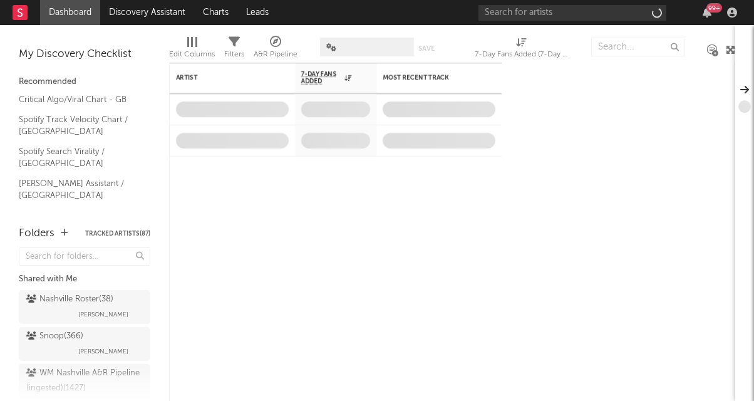 This screenshot has height=401, width=754. What do you see at coordinates (54, 336) in the screenshot?
I see `div: Snoop ( 366 )` at bounding box center [54, 336].